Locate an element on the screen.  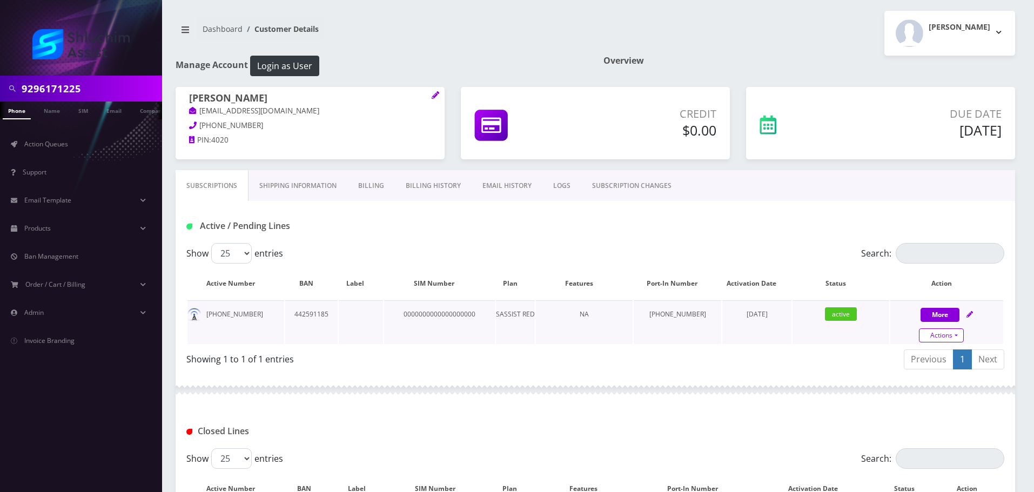
th: Port-In Number: activate to sort column ascending is located at coordinates (677, 284).